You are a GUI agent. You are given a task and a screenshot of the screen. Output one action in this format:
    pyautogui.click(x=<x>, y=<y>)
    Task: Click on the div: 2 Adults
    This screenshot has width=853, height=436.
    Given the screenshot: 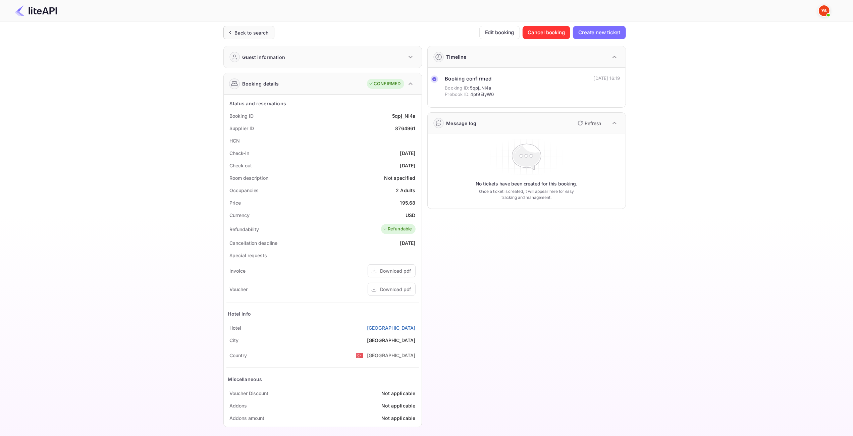 What is the action you would take?
    pyautogui.click(x=406, y=190)
    